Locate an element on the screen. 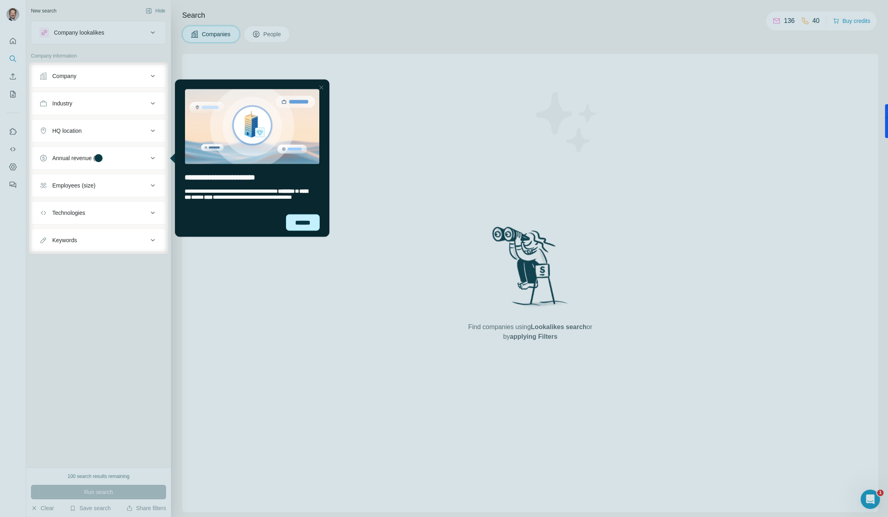  div: Annual revenue ($) is located at coordinates (76, 158).